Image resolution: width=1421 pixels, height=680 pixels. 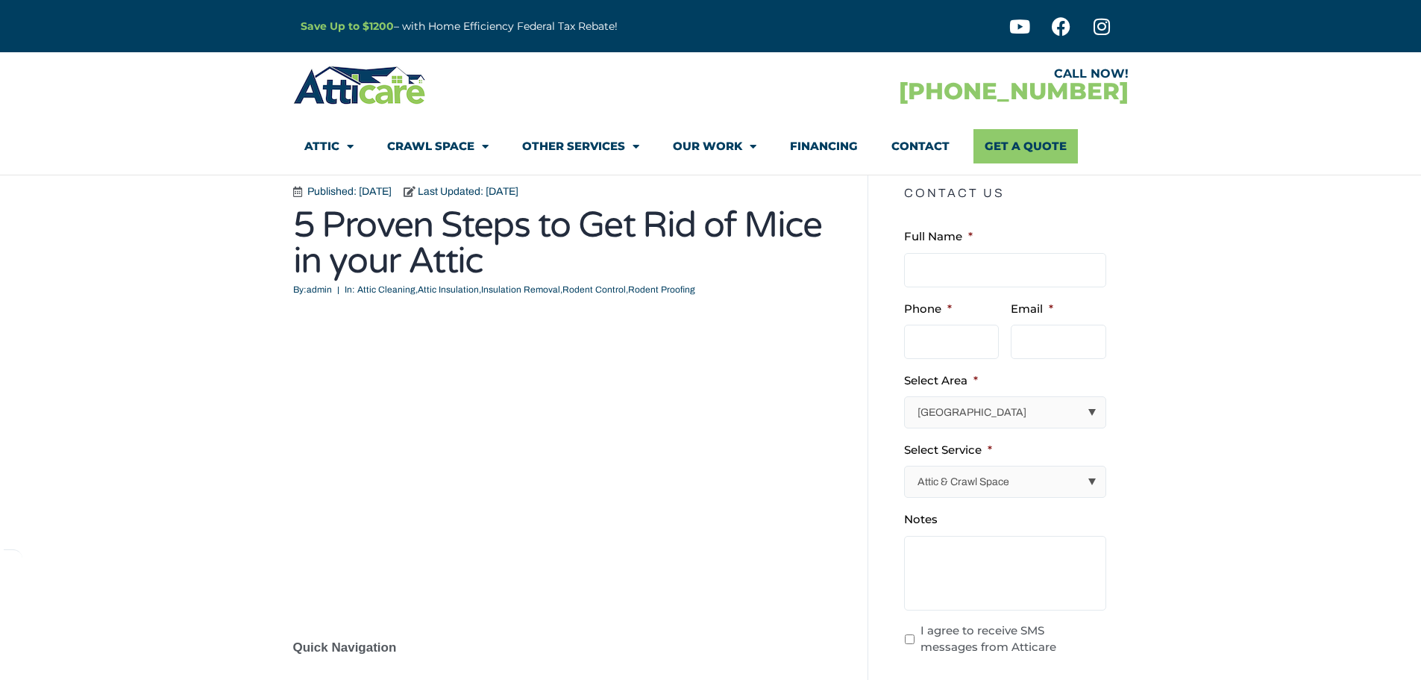 What do you see at coordinates (580, 146) in the screenshot?
I see `a: Other Services` at bounding box center [580, 146].